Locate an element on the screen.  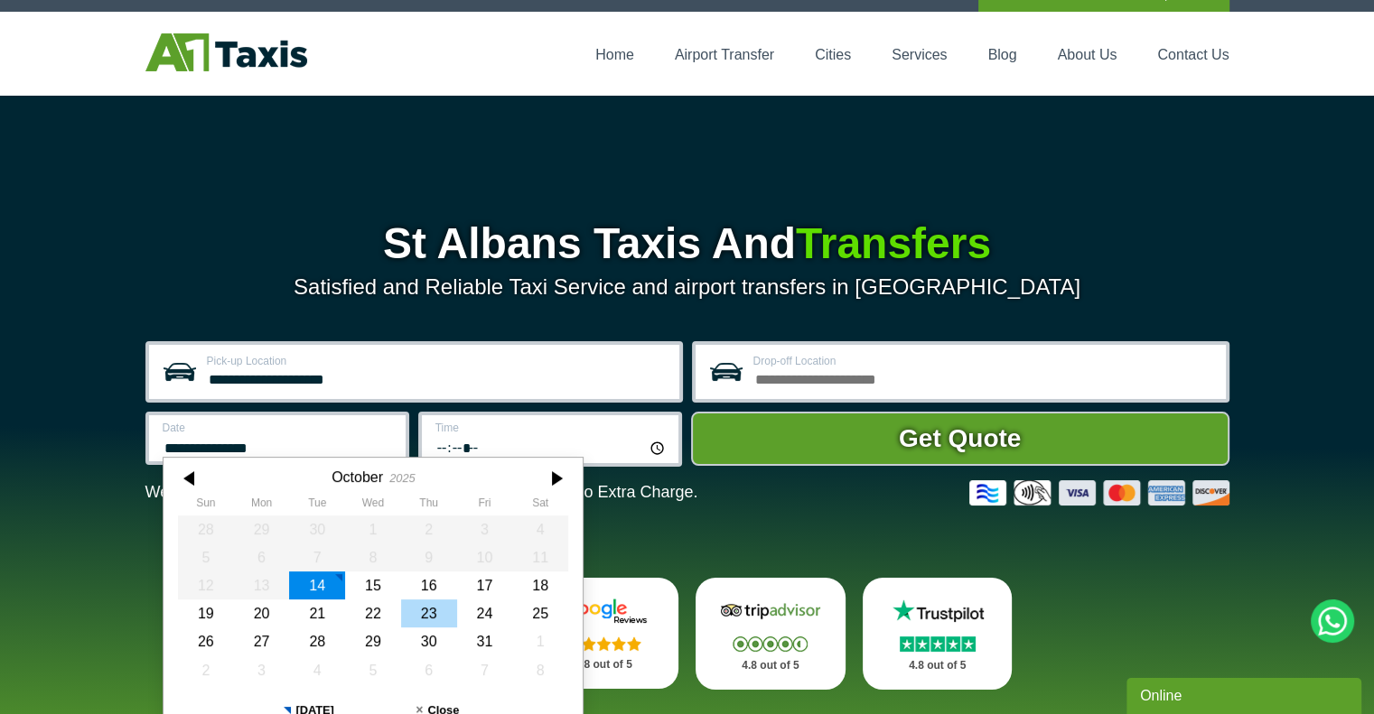
button: Get Quote is located at coordinates (960, 439).